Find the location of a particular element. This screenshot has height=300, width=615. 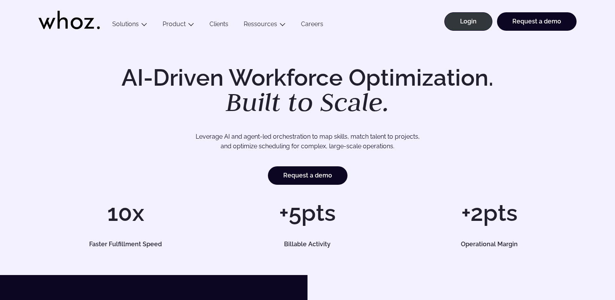

h1: AI-Driven Workforce Optimization. is located at coordinates (307, 91).